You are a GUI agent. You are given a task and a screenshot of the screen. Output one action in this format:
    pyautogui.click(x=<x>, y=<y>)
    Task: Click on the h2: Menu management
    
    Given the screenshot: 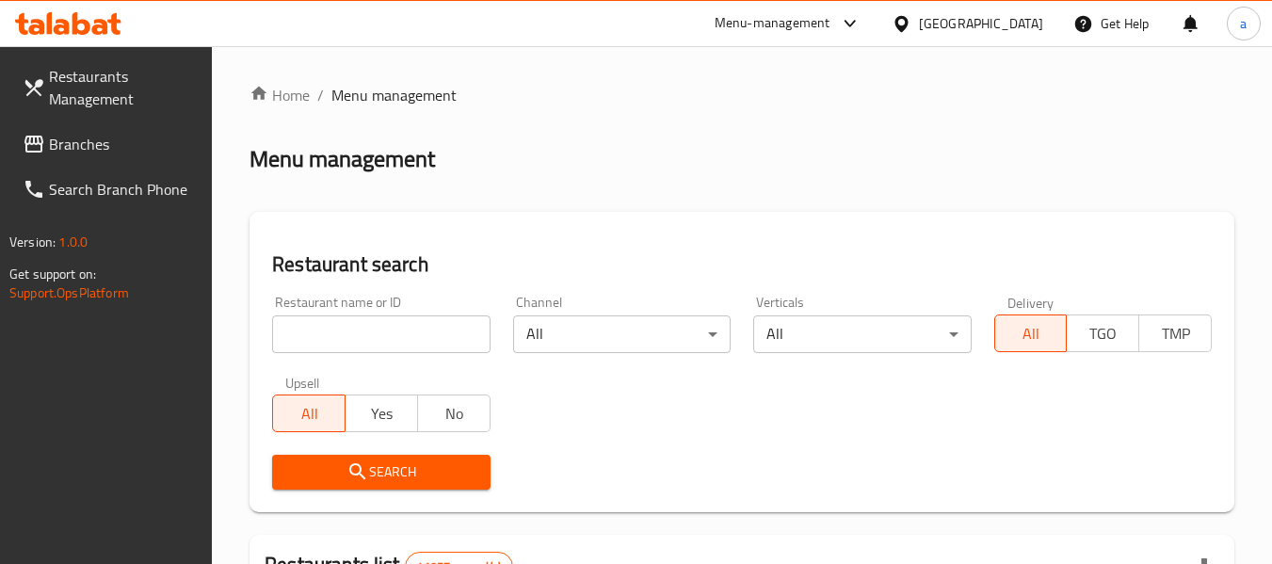 What is the action you would take?
    pyautogui.click(x=342, y=159)
    